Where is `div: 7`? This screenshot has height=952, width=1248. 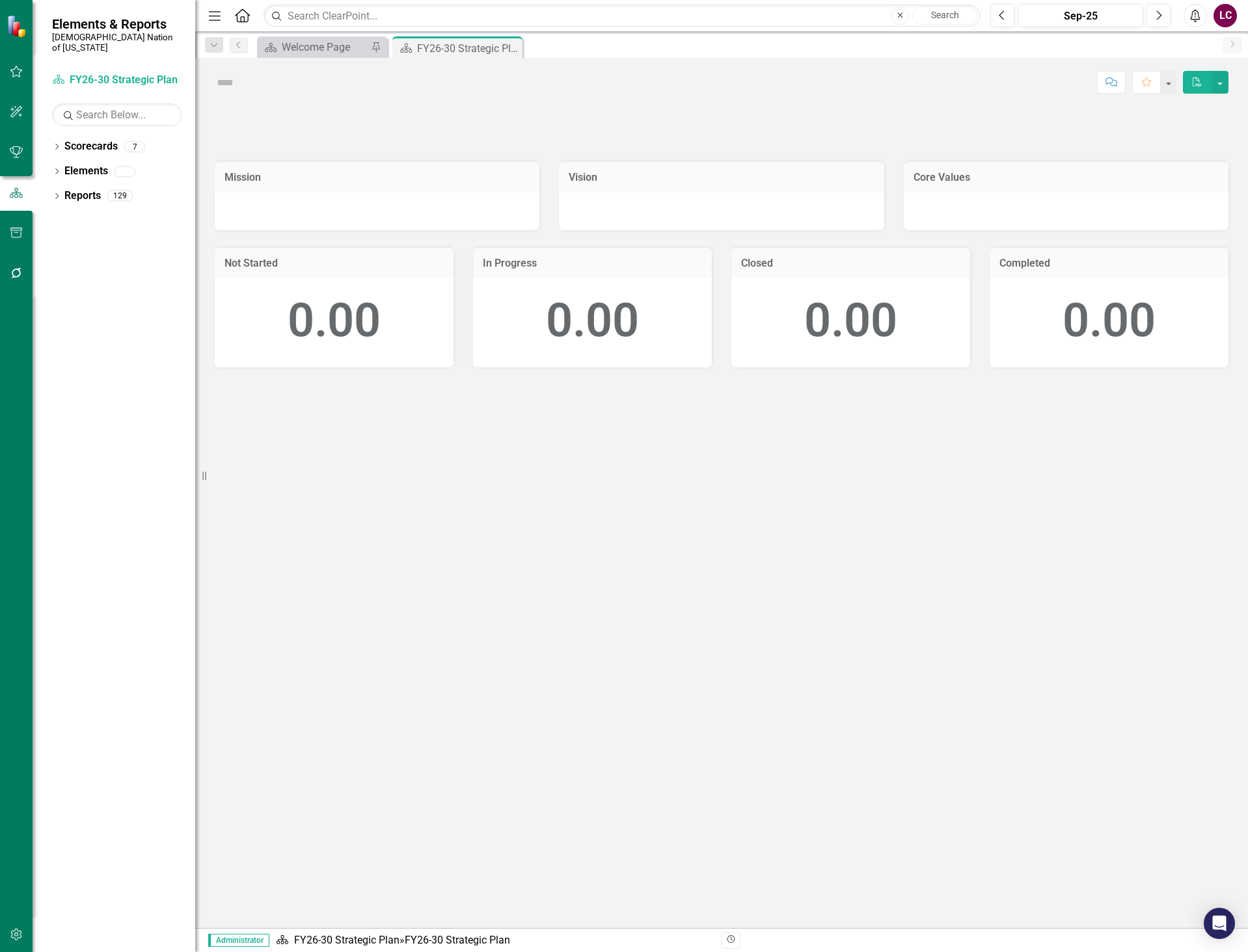 div: 7 is located at coordinates (134, 147).